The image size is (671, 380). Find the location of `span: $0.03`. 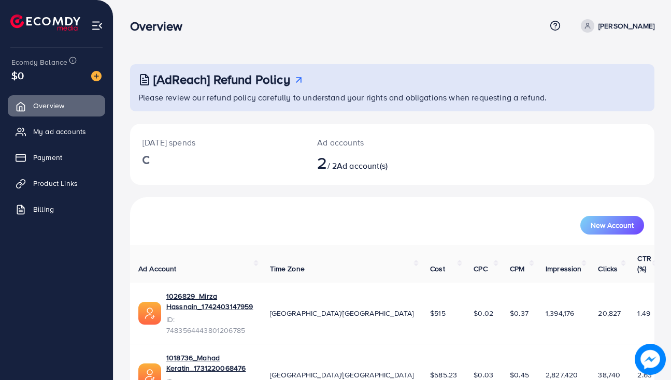

span: $0.03 is located at coordinates (484, 375).